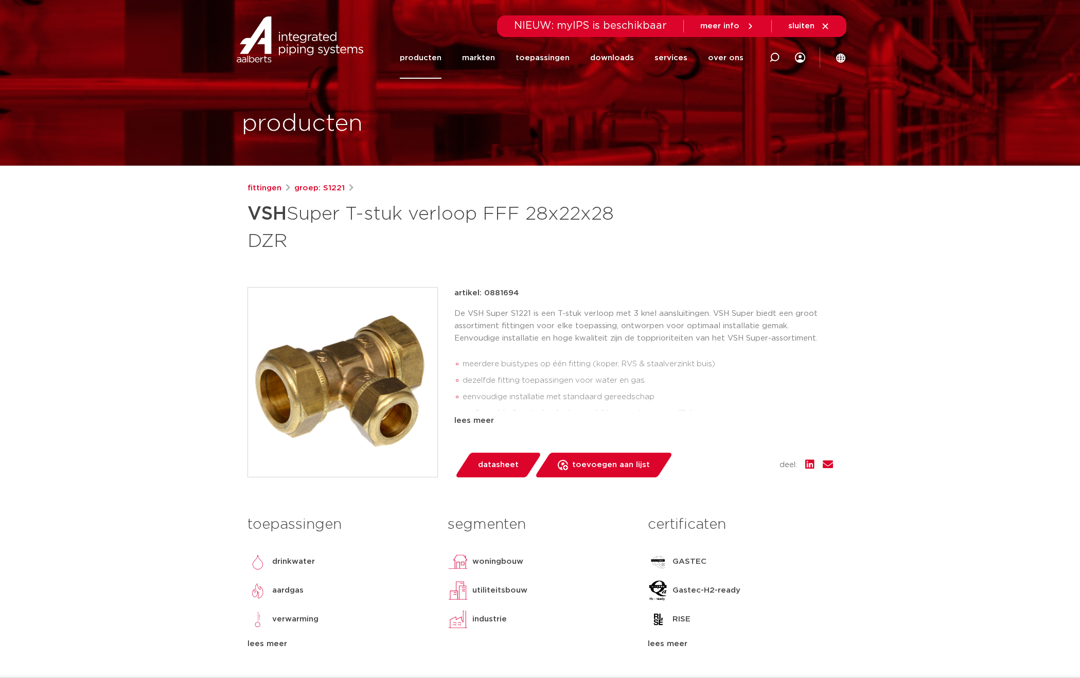 This screenshot has width=1080, height=678. What do you see at coordinates (689, 562) in the screenshot?
I see `p: GASTEC` at bounding box center [689, 562].